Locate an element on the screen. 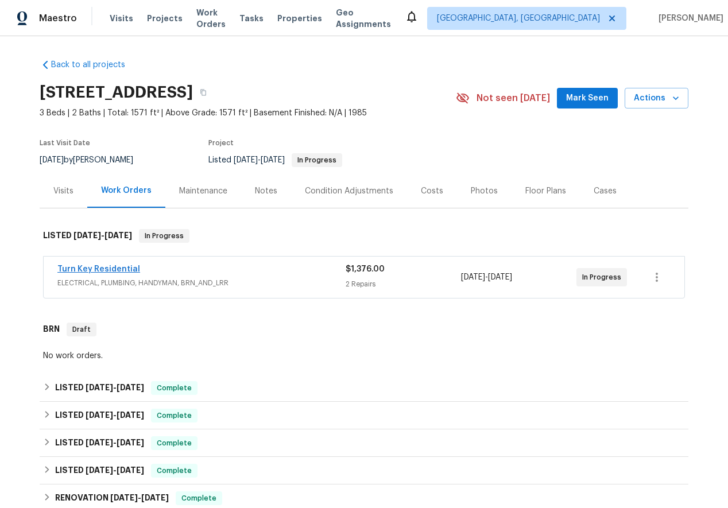 This screenshot has height=508, width=728. span: Mark Seen is located at coordinates (587, 98).